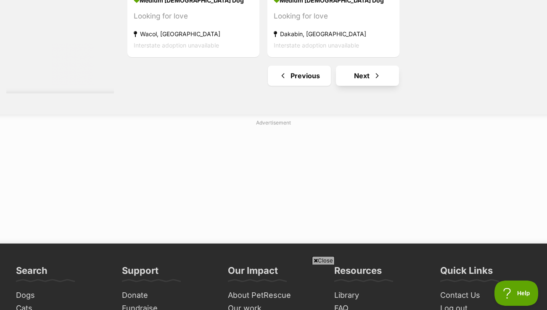  I want to click on a: Next page, so click(368, 76).